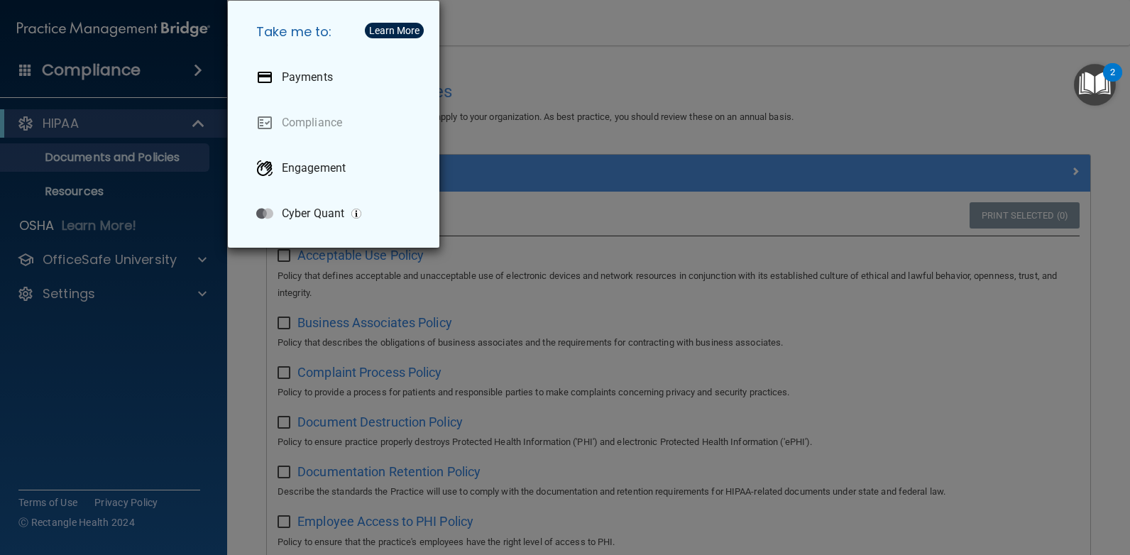  What do you see at coordinates (336, 77) in the screenshot?
I see `a: Payments` at bounding box center [336, 77].